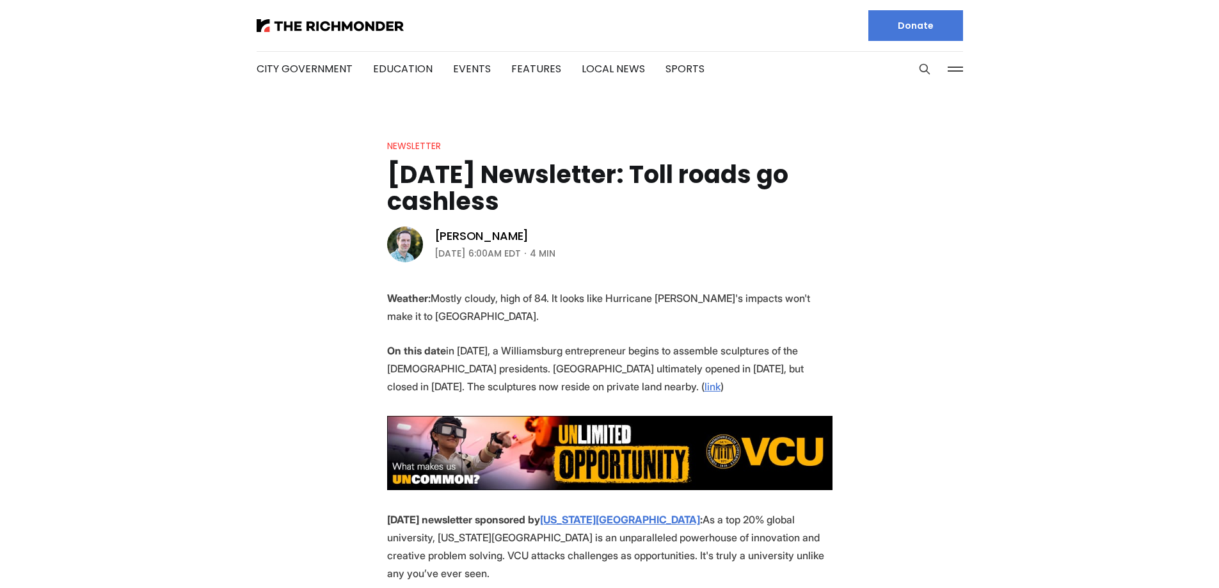  I want to click on img: The Richmonder, so click(330, 26).